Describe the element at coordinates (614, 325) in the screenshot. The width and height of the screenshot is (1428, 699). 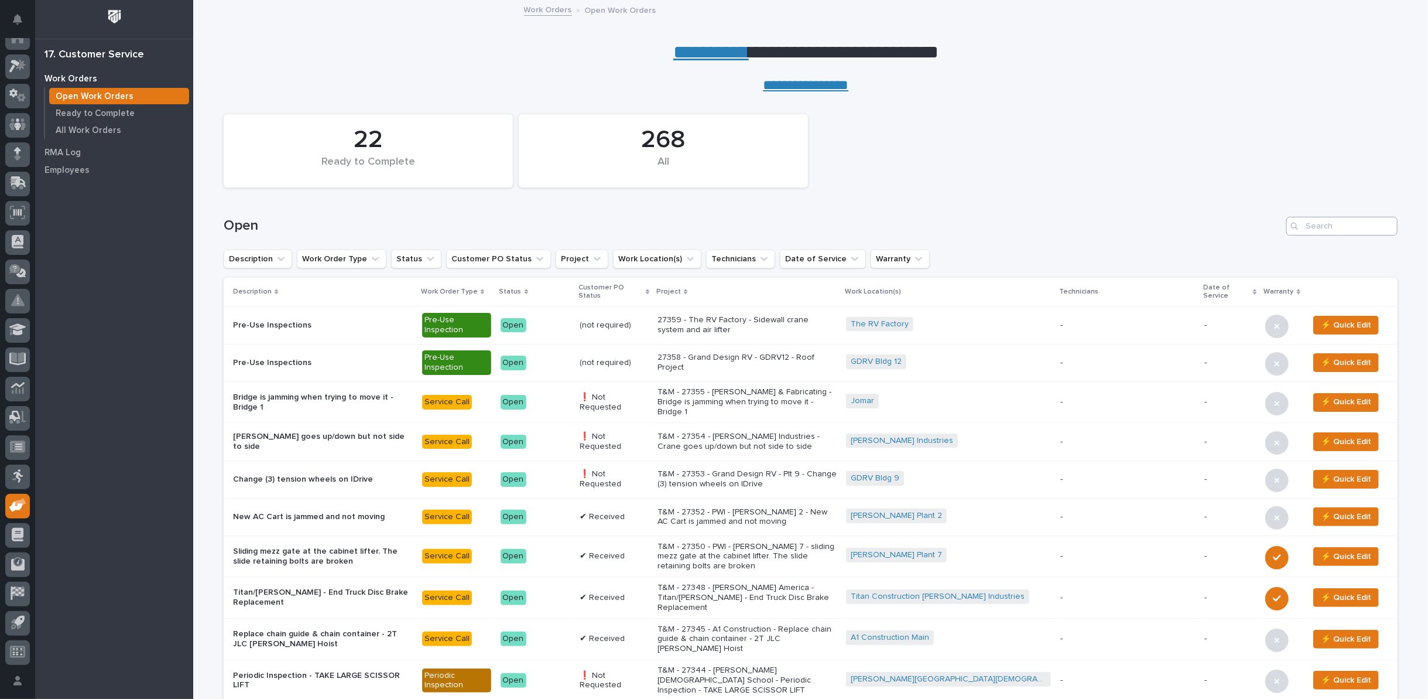
I see `p: (not required)` at that location.